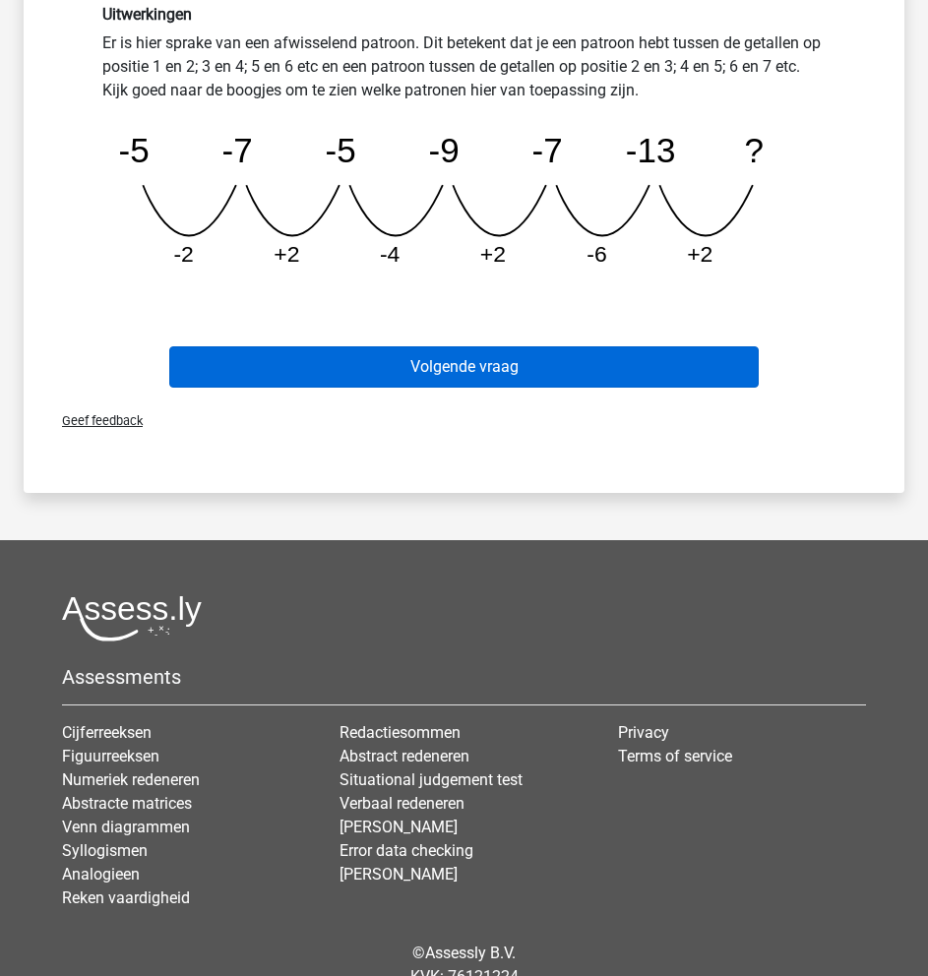 Image resolution: width=928 pixels, height=976 pixels. I want to click on a: Cijferreeksen, so click(106, 732).